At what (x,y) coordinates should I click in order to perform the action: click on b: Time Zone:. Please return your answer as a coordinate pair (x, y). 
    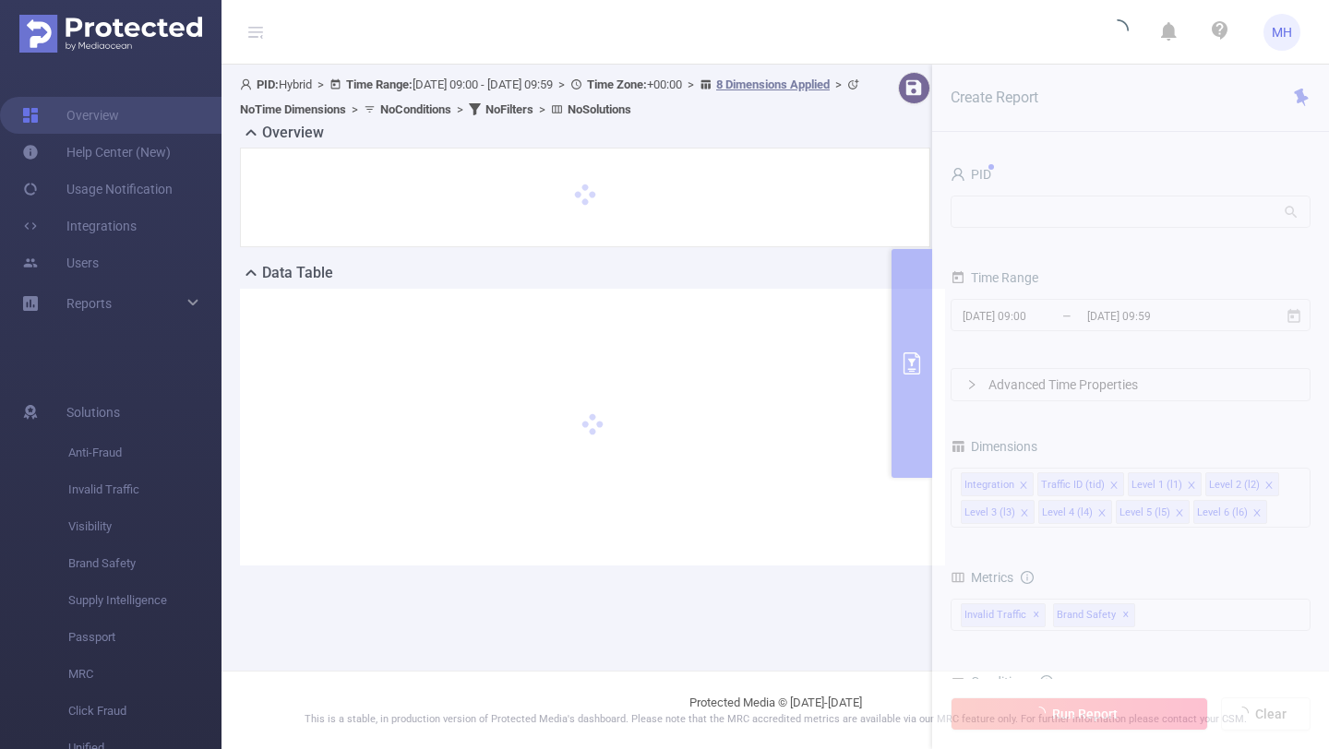
    Looking at the image, I should click on (616, 84).